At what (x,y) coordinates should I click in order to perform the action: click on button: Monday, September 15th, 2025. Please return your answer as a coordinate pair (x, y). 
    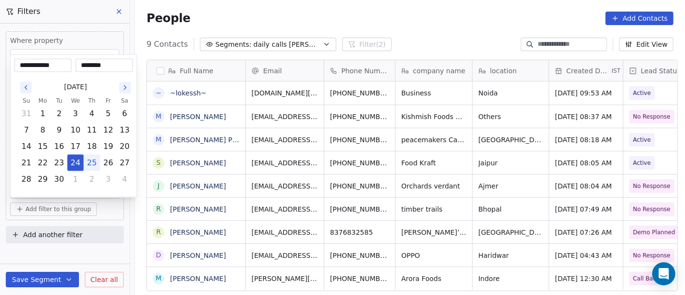
    Looking at the image, I should click on (43, 146).